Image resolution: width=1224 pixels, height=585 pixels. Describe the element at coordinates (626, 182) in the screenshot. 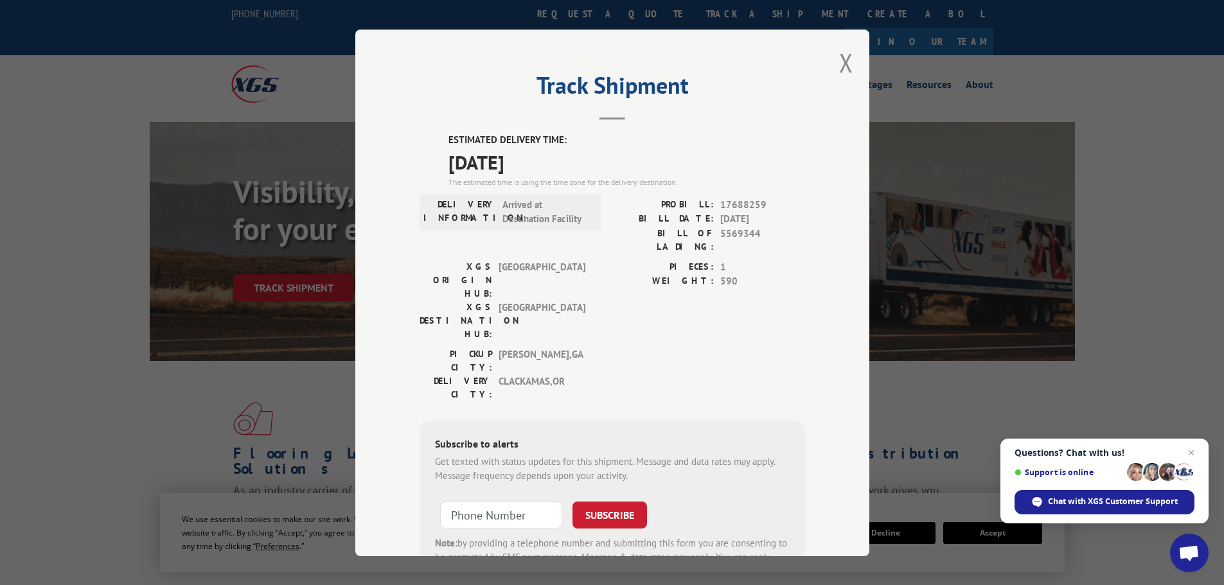

I see `div: The estimated time is using the time zone for the delivery destination.` at that location.